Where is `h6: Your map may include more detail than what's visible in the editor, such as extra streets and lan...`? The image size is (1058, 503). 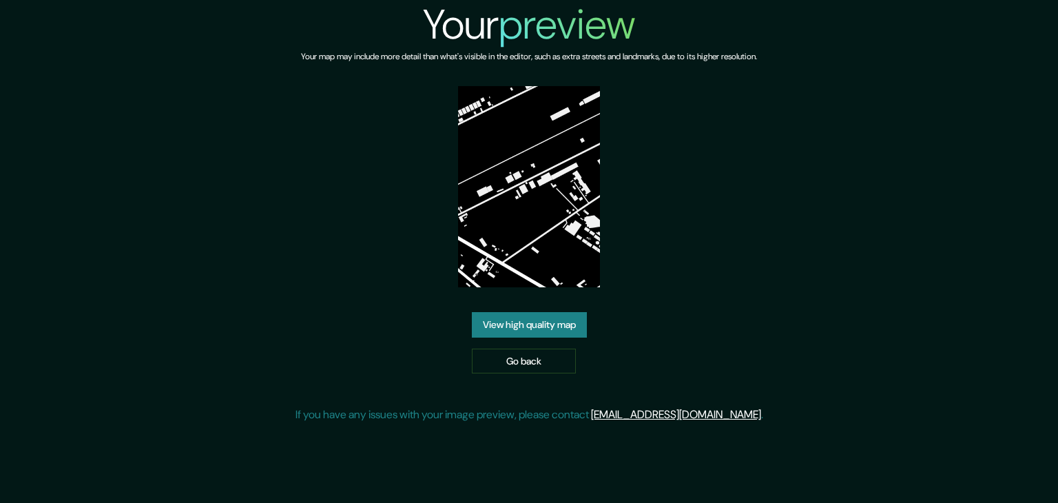 h6: Your map may include more detail than what's visible in the editor, such as extra streets and lan... is located at coordinates (529, 56).